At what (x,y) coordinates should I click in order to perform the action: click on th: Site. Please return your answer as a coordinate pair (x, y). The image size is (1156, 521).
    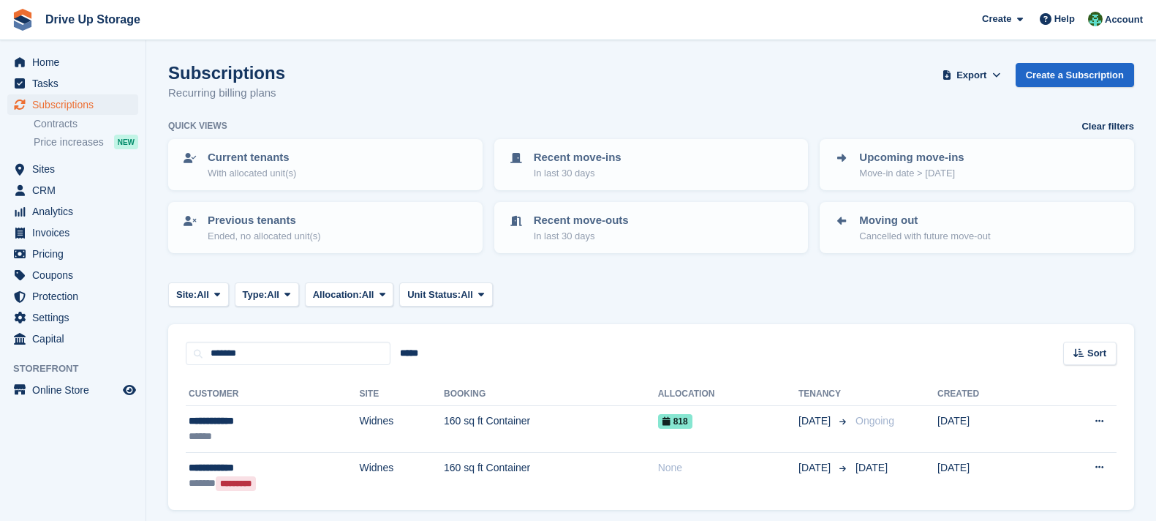
    Looking at the image, I should click on (402, 394).